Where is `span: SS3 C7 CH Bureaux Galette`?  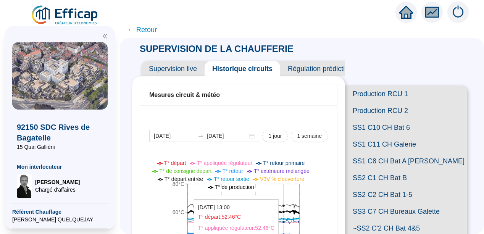
span: SS3 C7 CH Bureaux Galette is located at coordinates (406, 211).